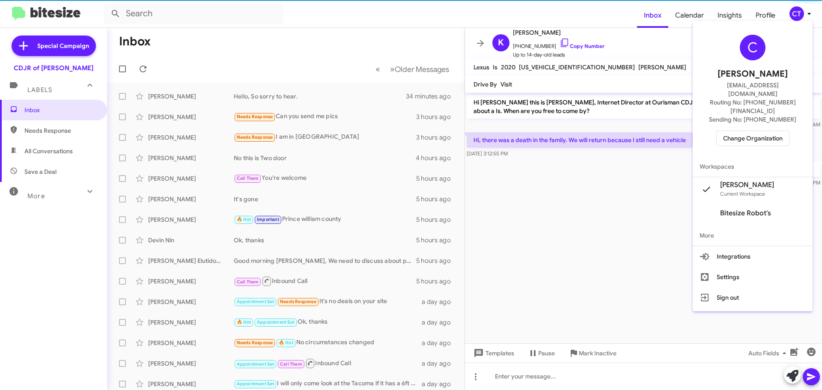 This screenshot has width=822, height=390. I want to click on span: Current Workspace, so click(742, 193).